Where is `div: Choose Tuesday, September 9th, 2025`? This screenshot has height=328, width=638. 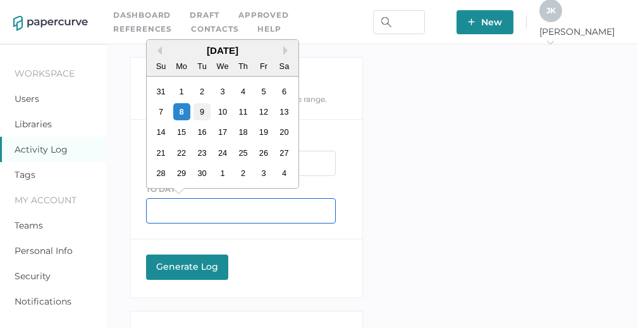 div: Choose Tuesday, September 9th, 2025 is located at coordinates (202, 111).